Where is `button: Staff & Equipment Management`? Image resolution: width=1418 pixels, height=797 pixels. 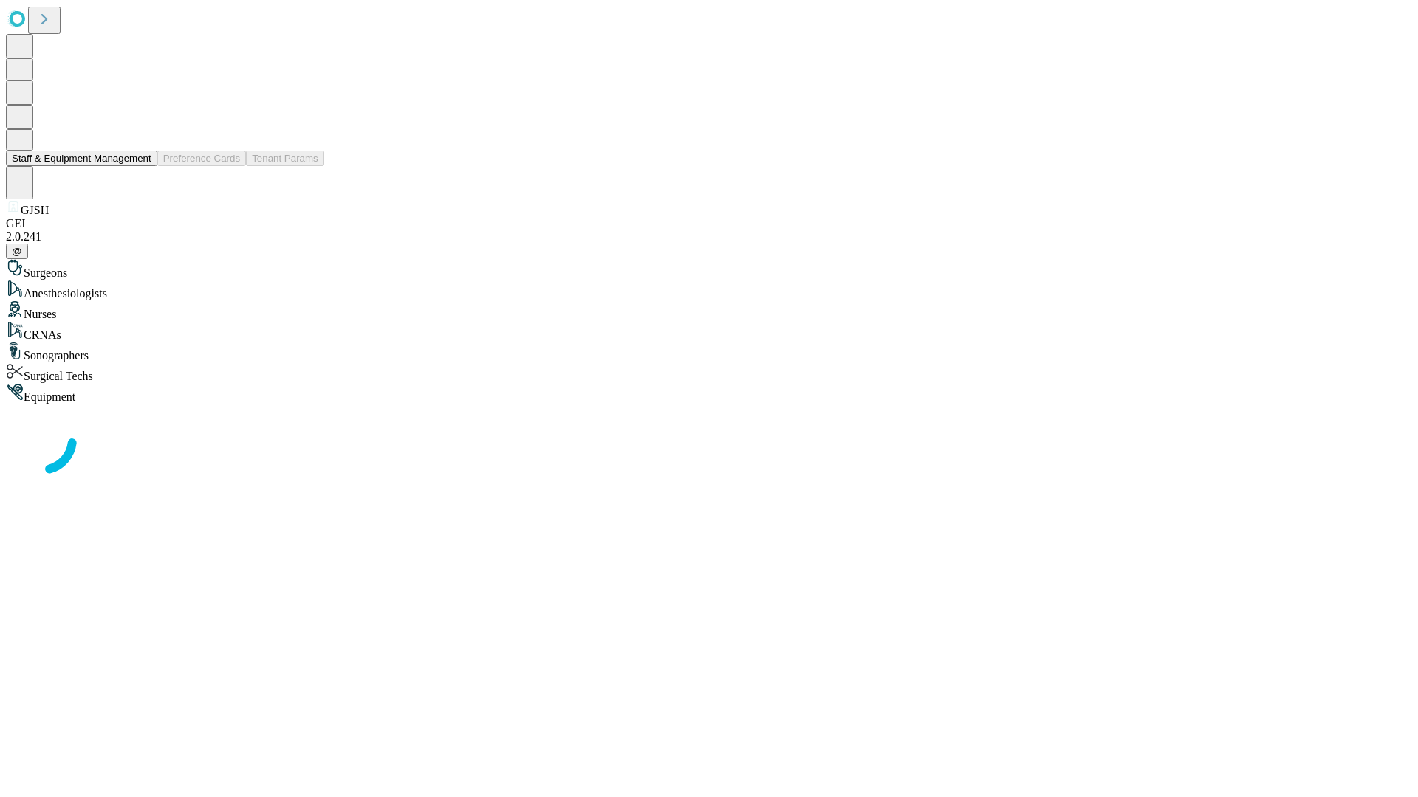
button: Staff & Equipment Management is located at coordinates (81, 158).